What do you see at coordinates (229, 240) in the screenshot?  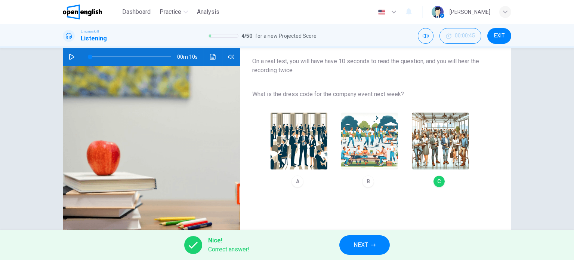 I see `span: Nice!` at bounding box center [229, 240].